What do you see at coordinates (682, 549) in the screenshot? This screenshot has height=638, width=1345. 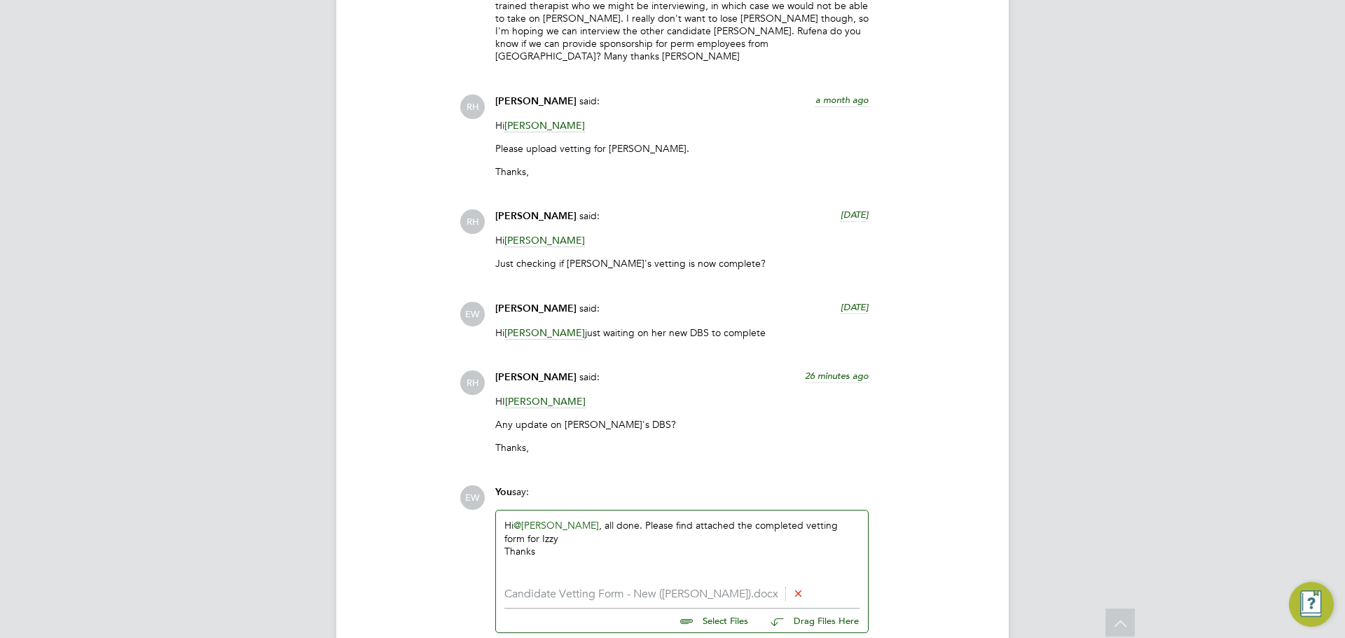 I see `div: Hi ​ , all done. Please find attached the completed vetting form for Izzy` at bounding box center [682, 549].